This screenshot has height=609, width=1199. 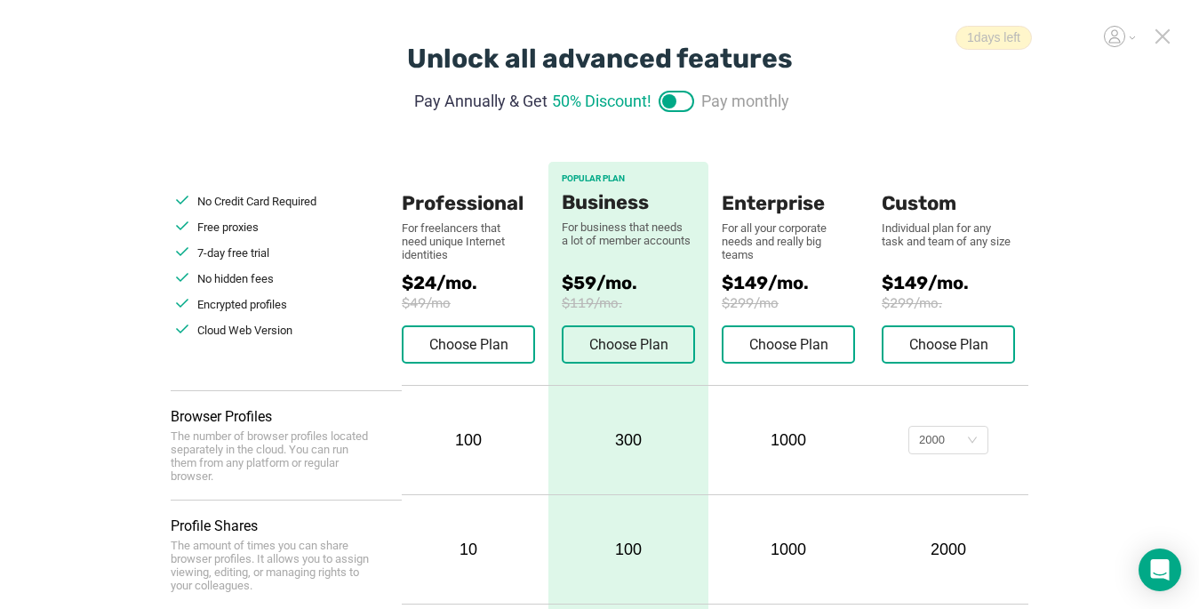 I want to click on div: Open Intercom Messenger, so click(x=1160, y=570).